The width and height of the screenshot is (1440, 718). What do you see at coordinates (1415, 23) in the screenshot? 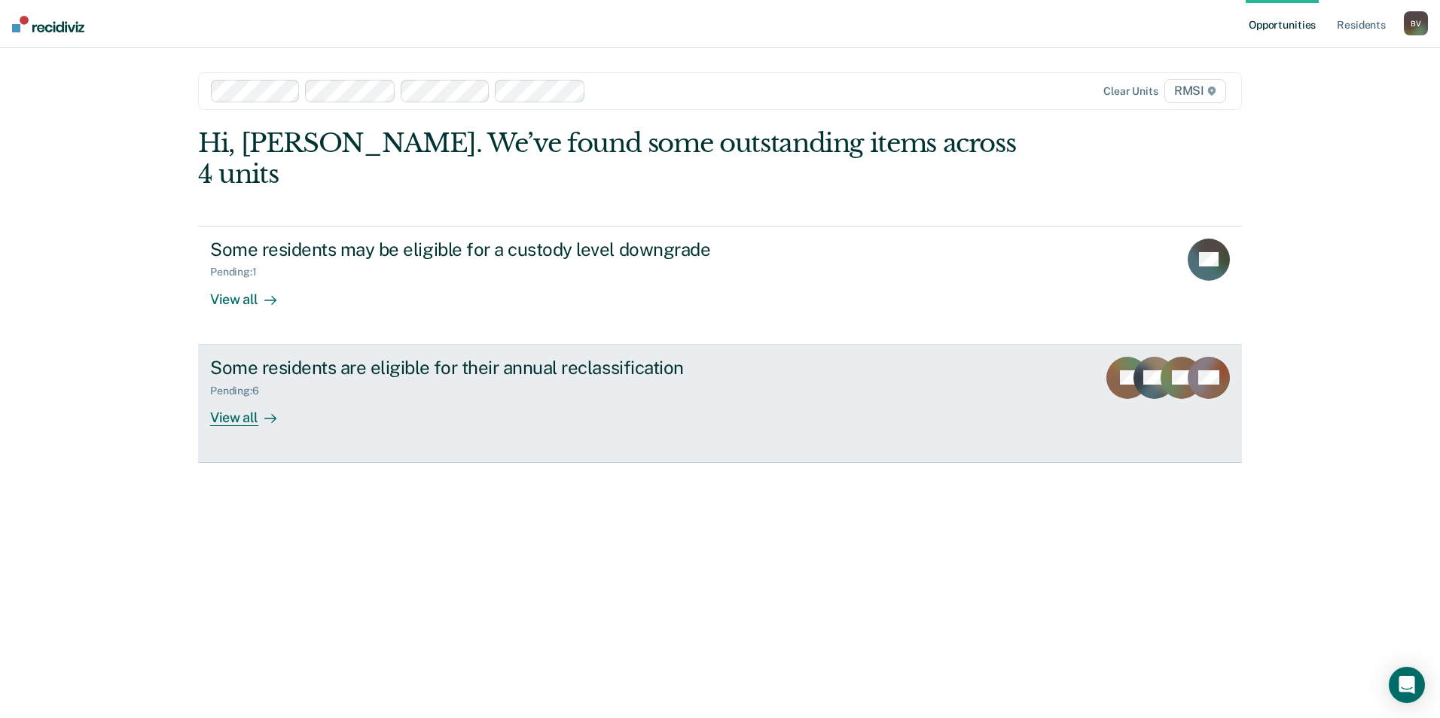
I see `button: BV` at bounding box center [1415, 23].